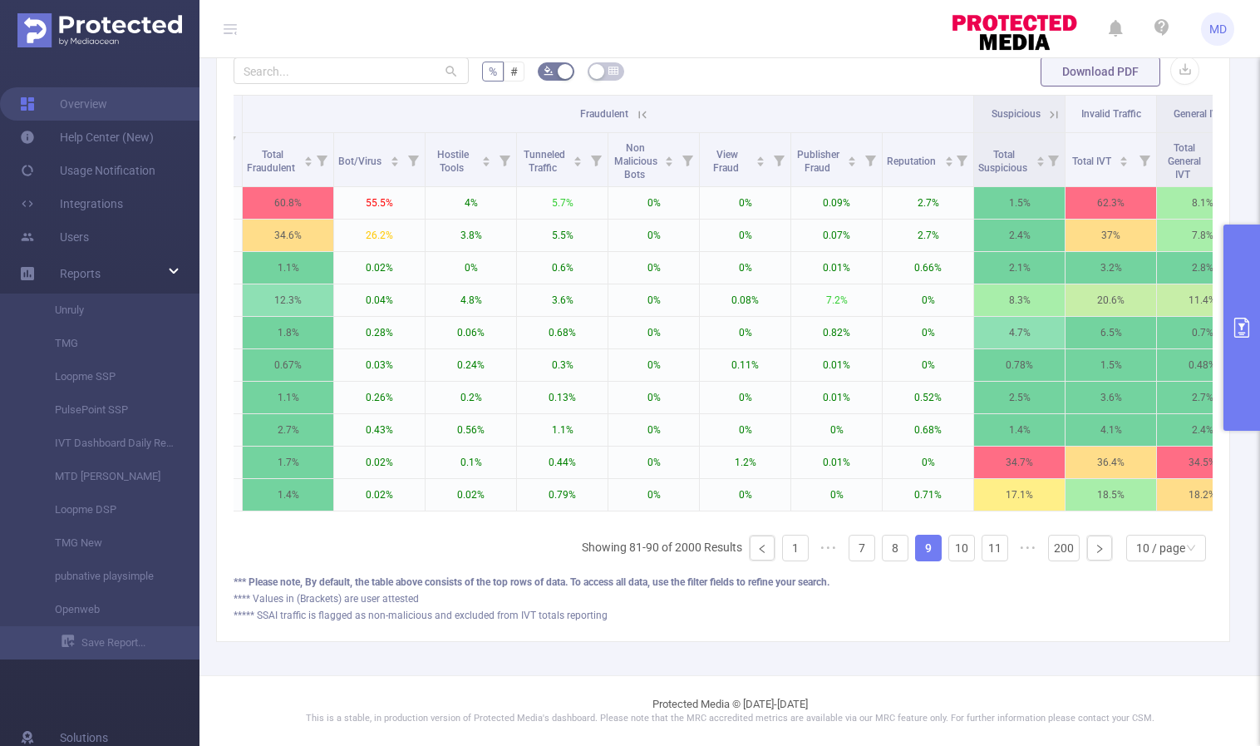 This screenshot has width=1260, height=746. Describe the element at coordinates (1100, 549) in the screenshot. I see `i: icon: right` at that location.